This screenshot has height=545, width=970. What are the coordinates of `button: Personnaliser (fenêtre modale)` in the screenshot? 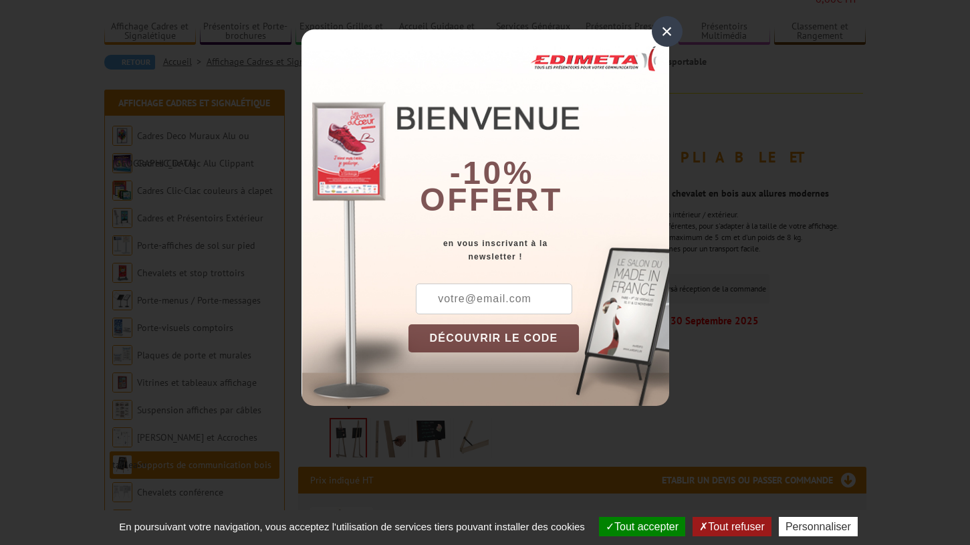 It's located at (818, 526).